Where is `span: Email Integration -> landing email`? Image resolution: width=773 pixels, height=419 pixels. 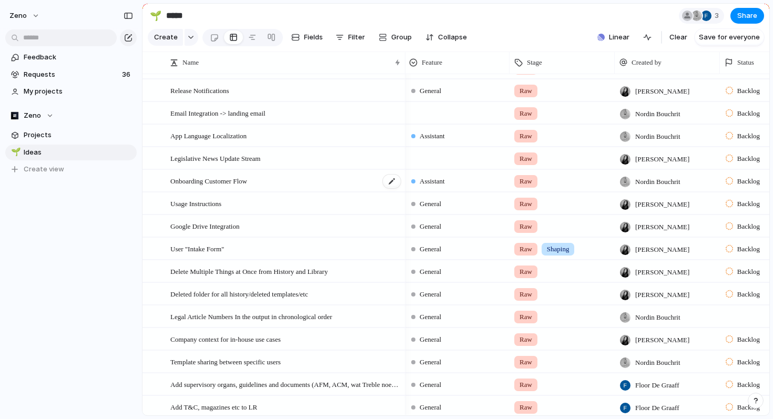 span: Email Integration -> landing email is located at coordinates (218, 113).